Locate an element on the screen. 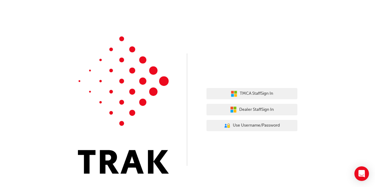 This screenshot has width=375, height=187. img: Trak is located at coordinates (123, 105).